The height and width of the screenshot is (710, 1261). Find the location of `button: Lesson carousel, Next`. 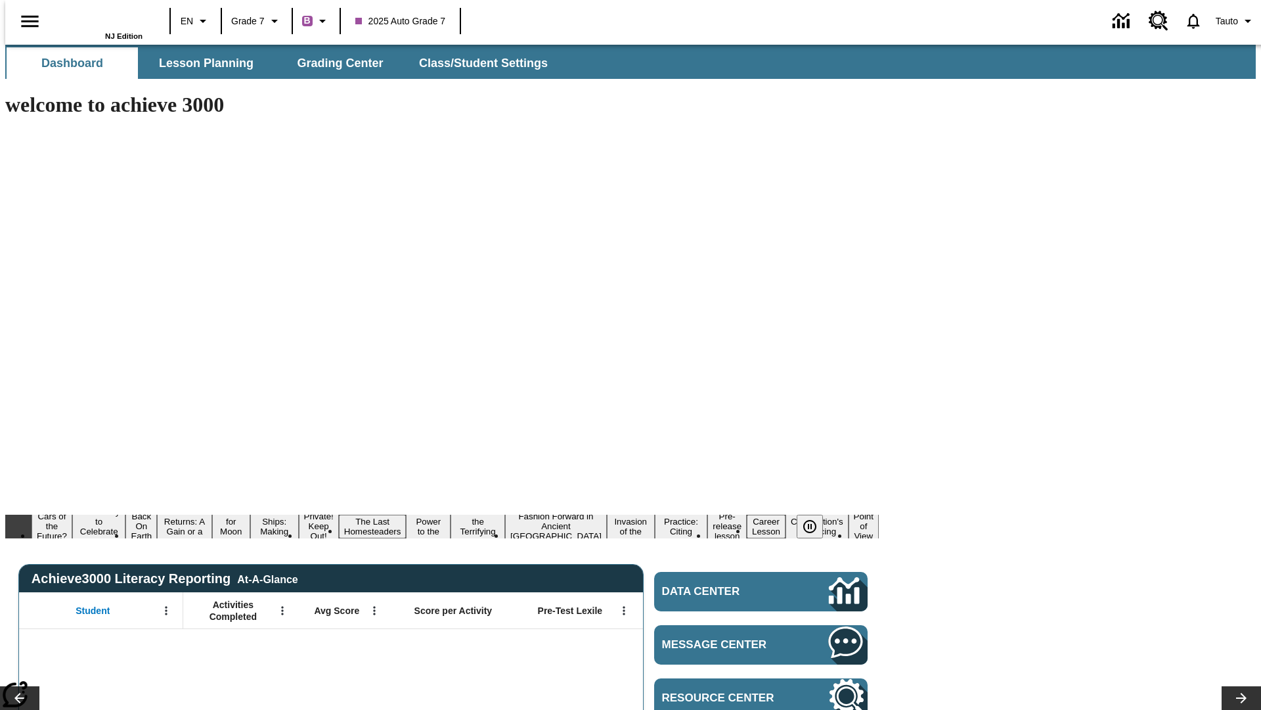

button: Lesson carousel, Next is located at coordinates (1242, 698).